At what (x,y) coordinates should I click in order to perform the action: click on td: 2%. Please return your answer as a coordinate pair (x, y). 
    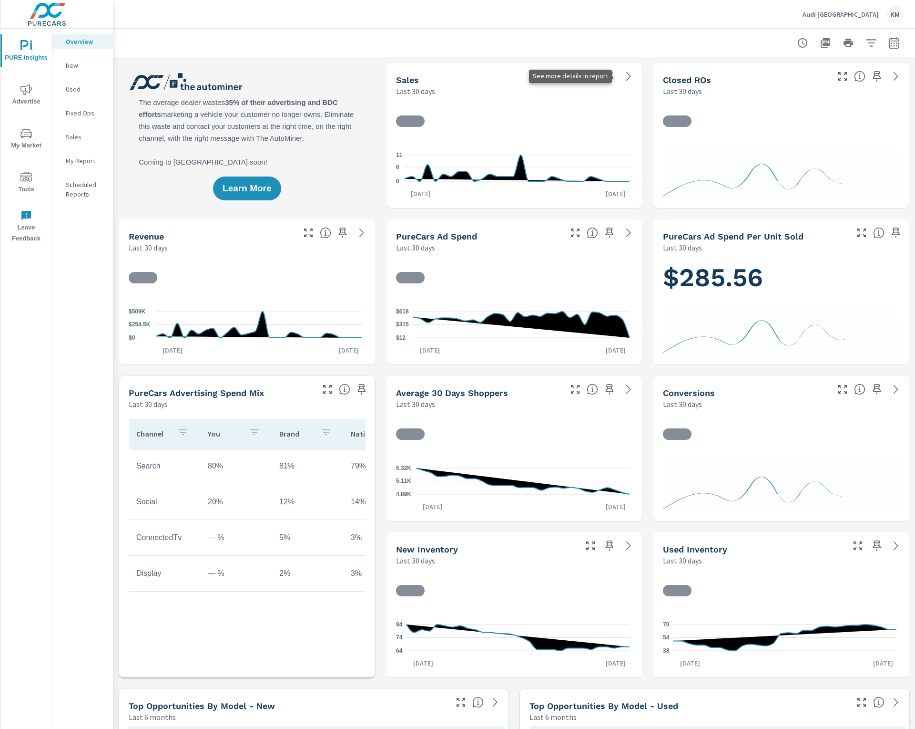
    Looking at the image, I should click on (308, 573).